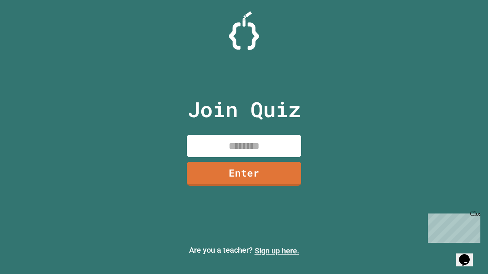  What do you see at coordinates (244, 174) in the screenshot?
I see `a: Enter` at bounding box center [244, 174].